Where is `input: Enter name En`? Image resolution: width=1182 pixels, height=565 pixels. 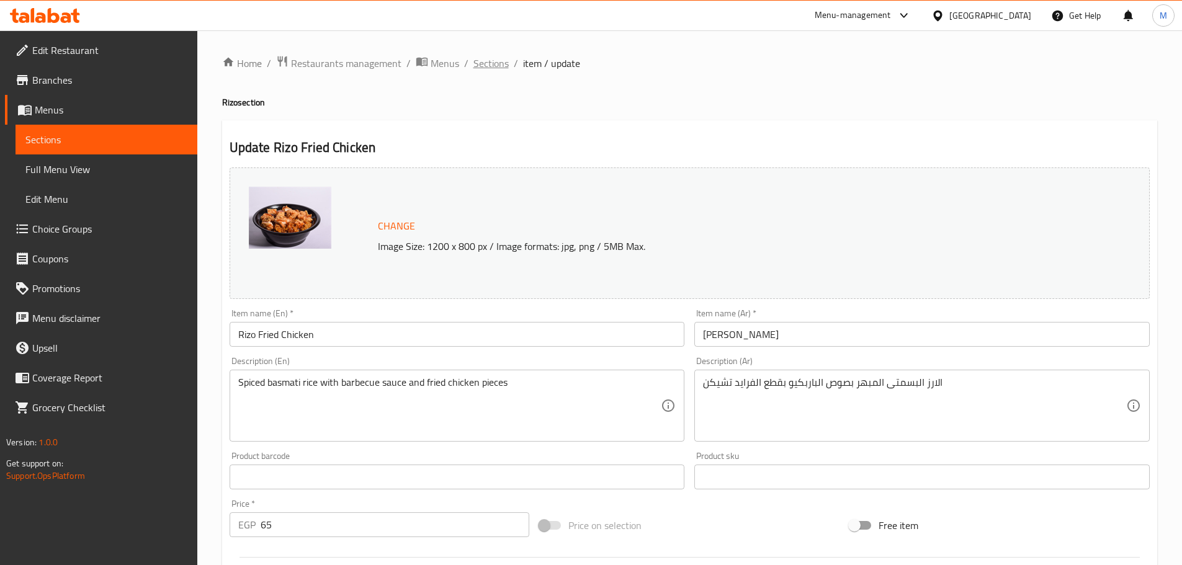
input: Enter name En is located at coordinates (457, 335).